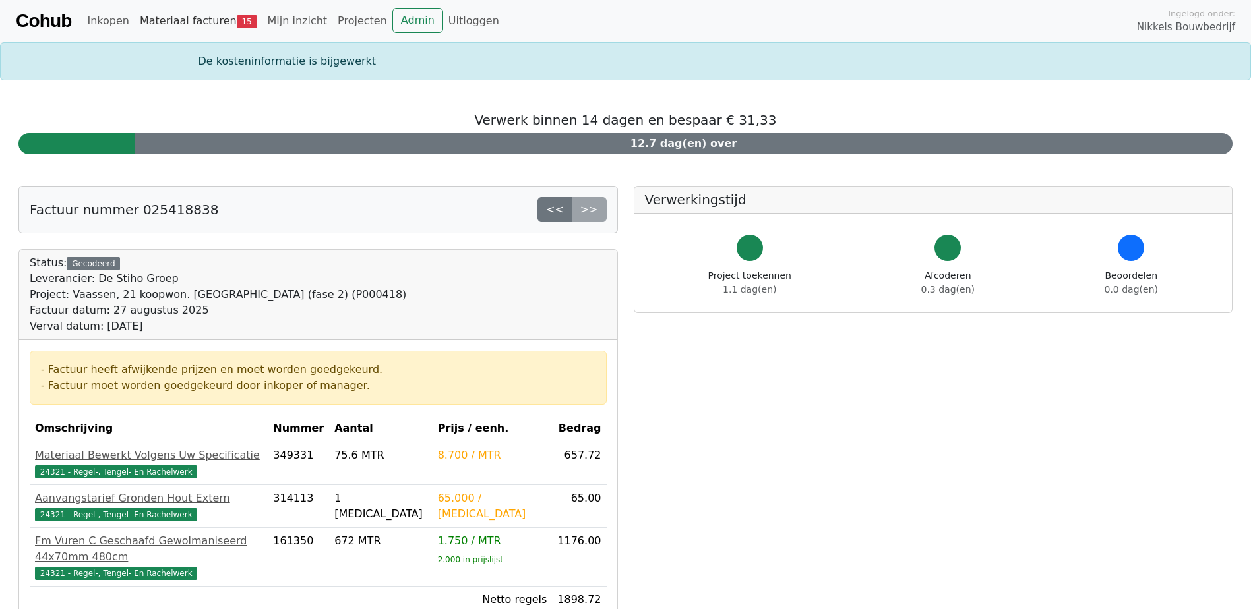 The width and height of the screenshot is (1251, 609). Describe the element at coordinates (1202, 13) in the screenshot. I see `span: Ingelogd onder:` at that location.